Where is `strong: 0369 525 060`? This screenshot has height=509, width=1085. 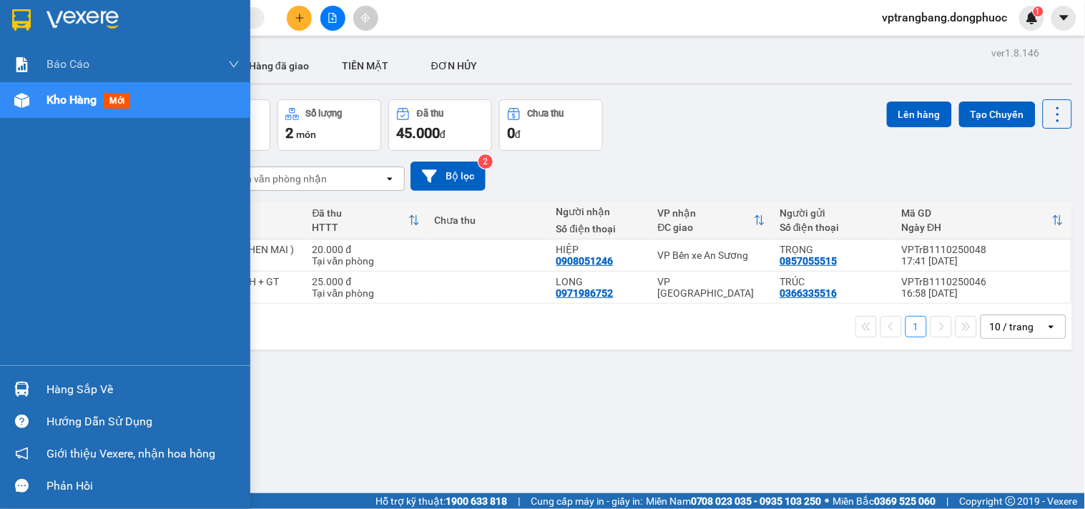
strong: 0369 525 060 is located at coordinates (905, 501).